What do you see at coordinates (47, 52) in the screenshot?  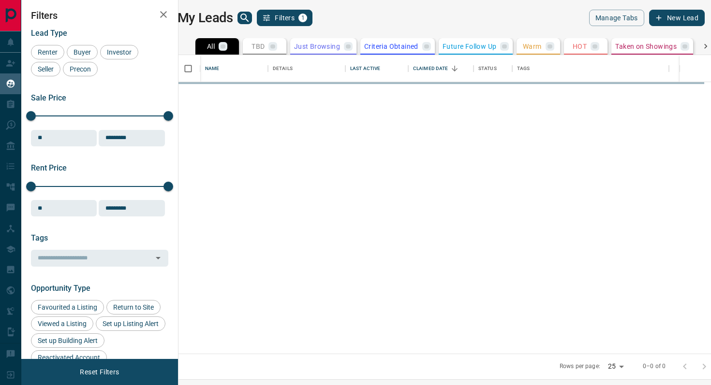 I see `div: Renter` at bounding box center [47, 52].